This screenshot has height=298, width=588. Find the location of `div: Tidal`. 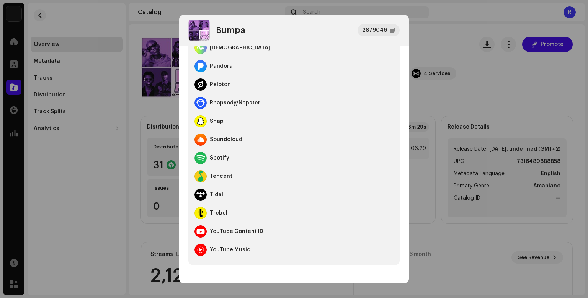

div: Tidal is located at coordinates (216, 195).